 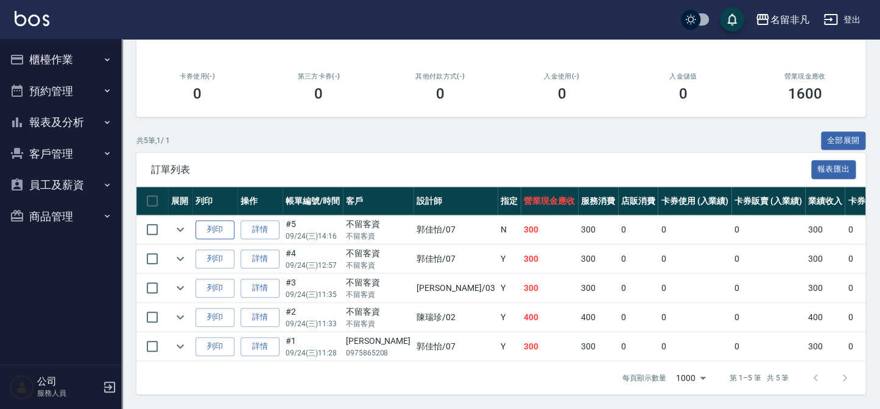 What do you see at coordinates (61, 60) in the screenshot?
I see `button: 櫃檯作業` at bounding box center [61, 60].